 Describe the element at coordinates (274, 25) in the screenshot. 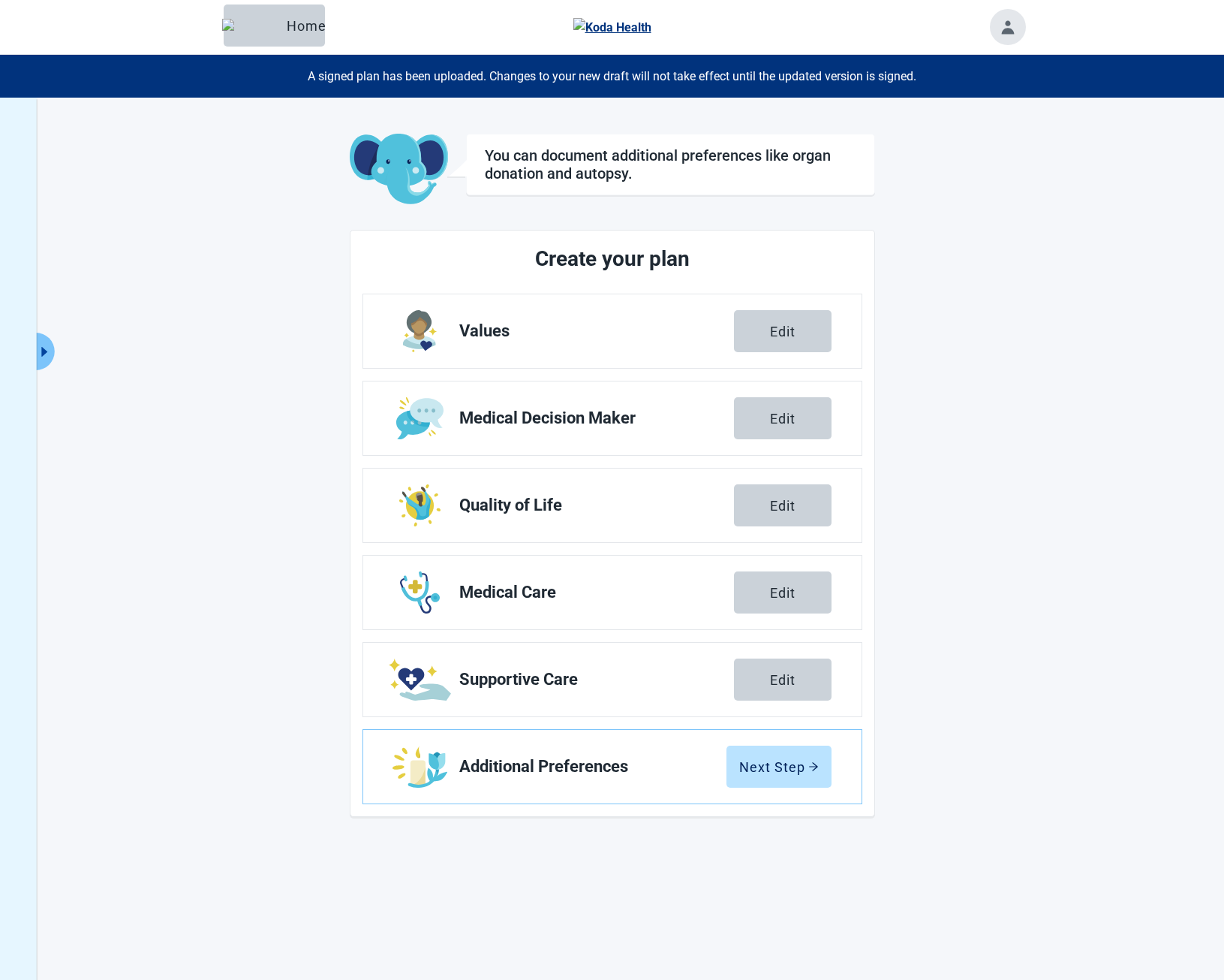

I see `button: ElephantHome` at that location.